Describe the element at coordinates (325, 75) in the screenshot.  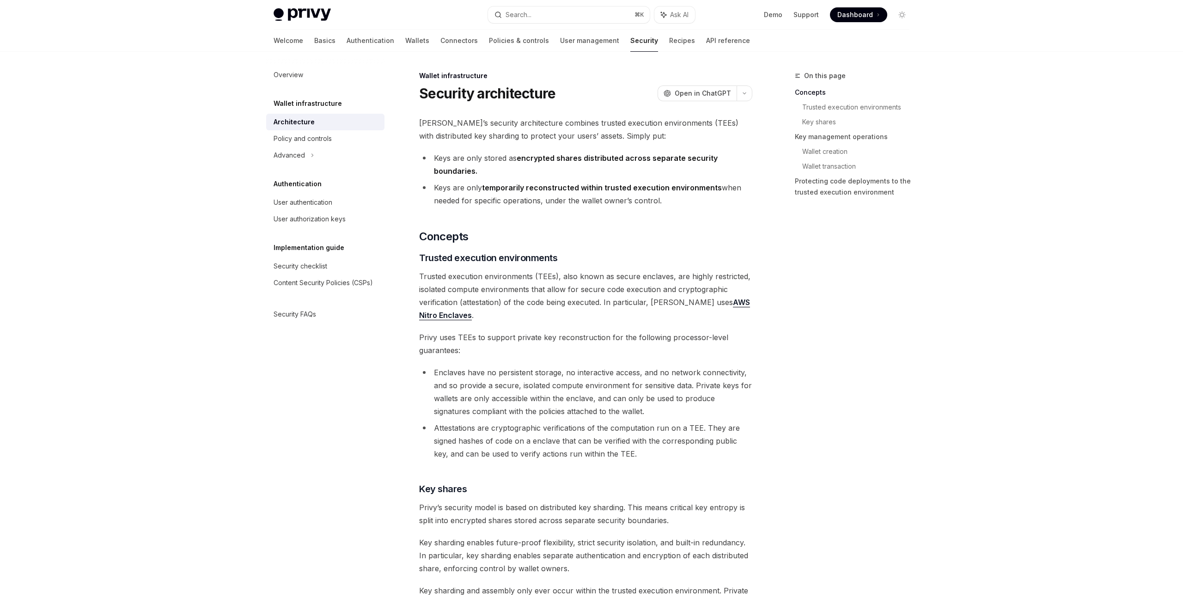
I see `a: Overview` at that location.